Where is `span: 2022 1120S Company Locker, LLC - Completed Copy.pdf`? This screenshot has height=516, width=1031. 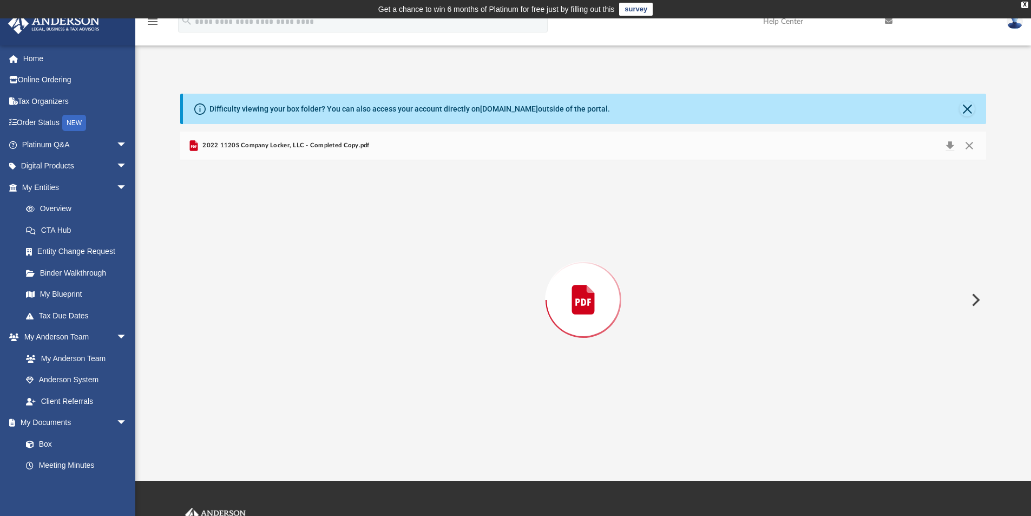
span: 2022 1120S Company Locker, LLC - Completed Copy.pdf is located at coordinates (285, 146).